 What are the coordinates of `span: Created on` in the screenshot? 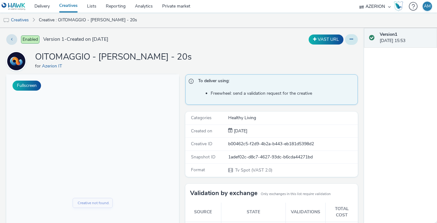 It's located at (202, 131).